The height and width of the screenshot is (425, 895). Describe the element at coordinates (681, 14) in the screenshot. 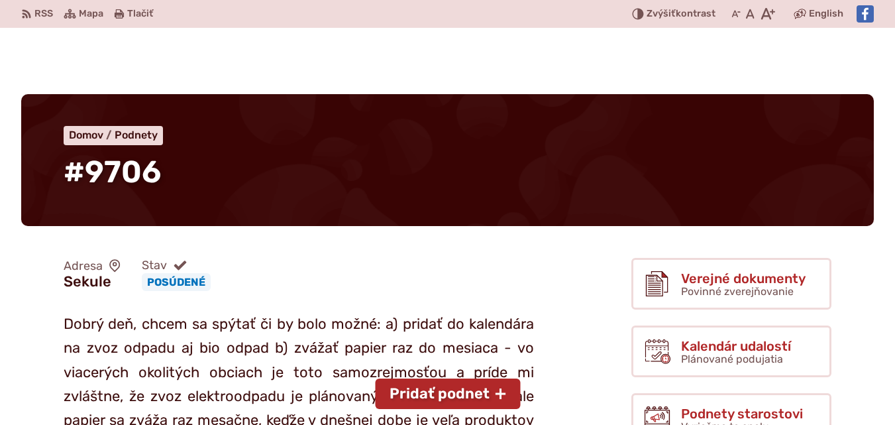

I see `span: kontrast` at that location.